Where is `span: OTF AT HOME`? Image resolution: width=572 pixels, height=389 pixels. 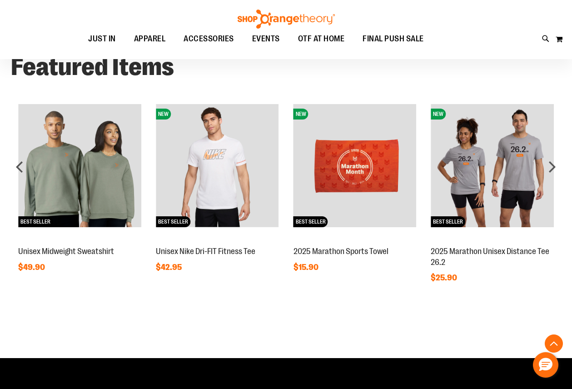 span: OTF AT HOME is located at coordinates (321, 39).